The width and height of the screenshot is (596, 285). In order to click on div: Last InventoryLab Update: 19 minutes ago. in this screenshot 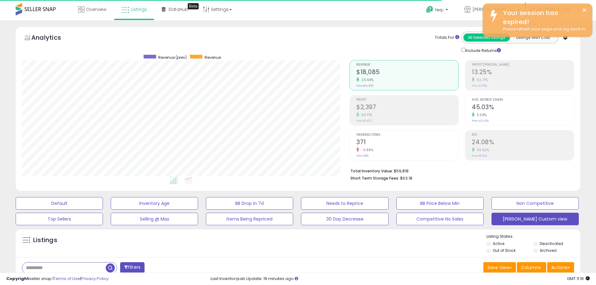, I will do `click(400, 279)`.